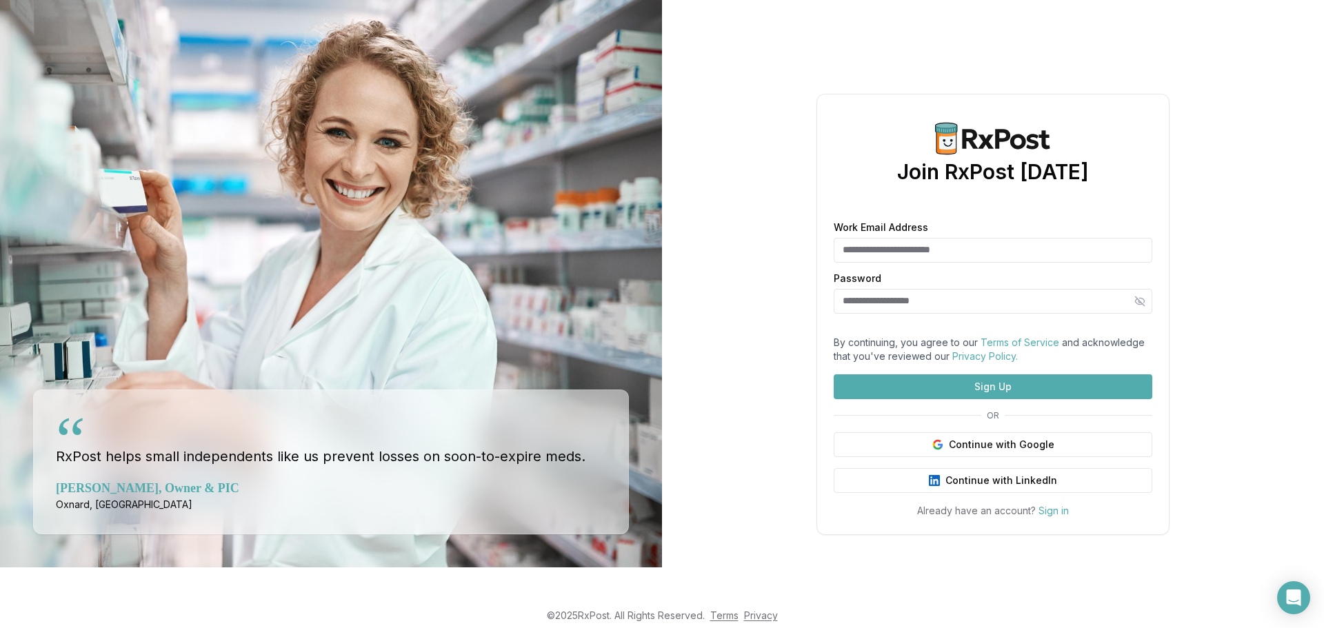 This screenshot has height=628, width=1324. Describe the element at coordinates (331, 443) in the screenshot. I see `blockquote: RxPost helps small independents like us prevent losses on soon-to-expire meds.` at that location.